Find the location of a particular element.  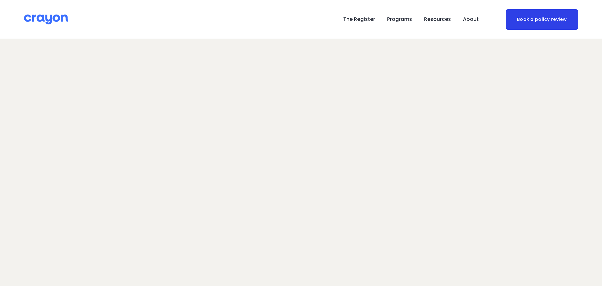

span: Resources is located at coordinates (437, 19).